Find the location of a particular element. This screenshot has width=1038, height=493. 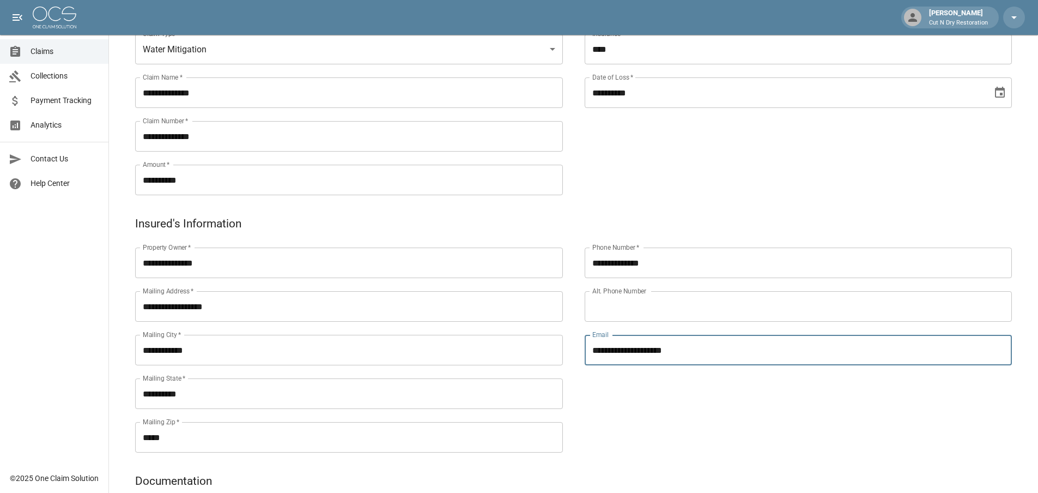

span: Contact Us is located at coordinates (65, 159).